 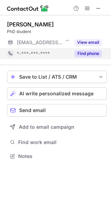 What do you see at coordinates (56, 94) in the screenshot?
I see `span: AI write personalized message` at bounding box center [56, 94].